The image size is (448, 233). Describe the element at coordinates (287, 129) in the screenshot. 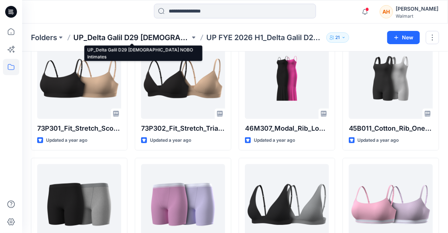

I see `p: 46M307_Modal_Rib_Long_Dress` at that location.